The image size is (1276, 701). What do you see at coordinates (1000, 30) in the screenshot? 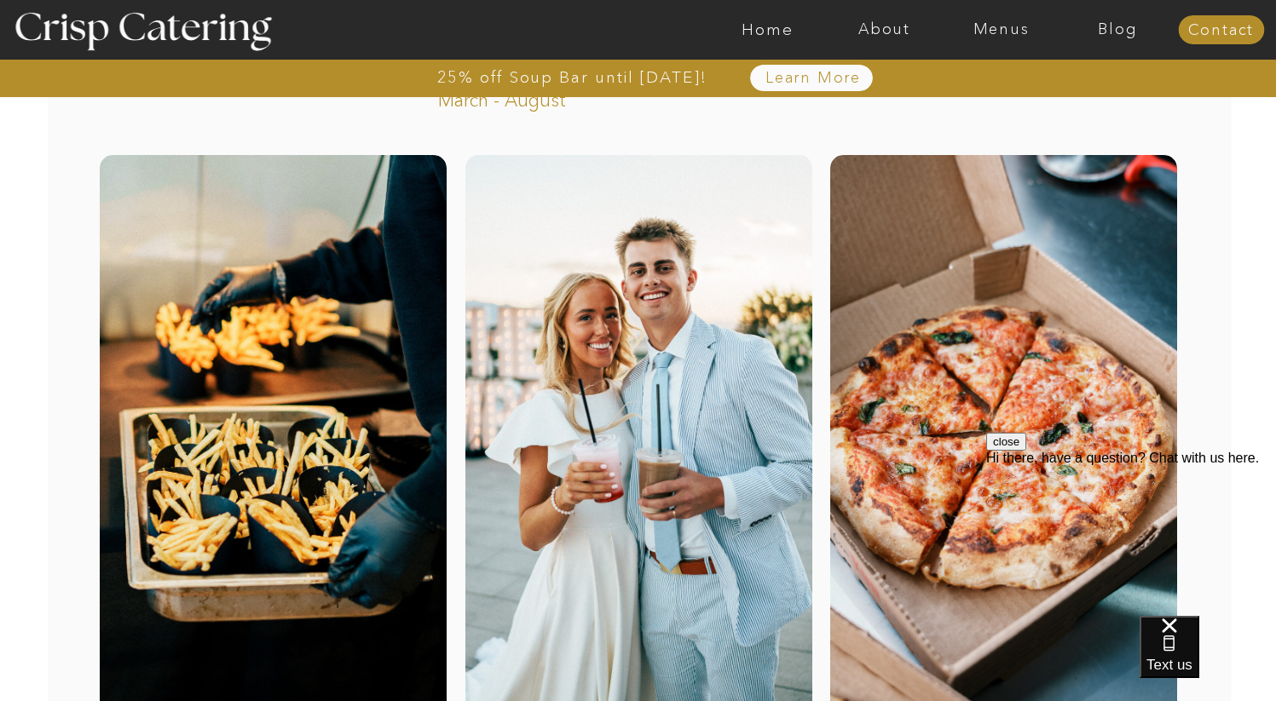
I see `nav: Menus` at bounding box center [1000, 30].